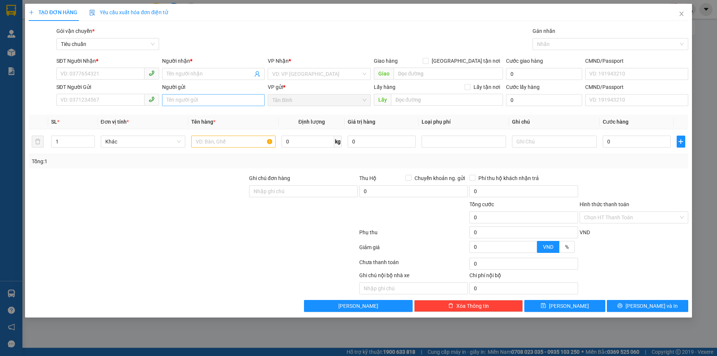 The width and height of the screenshot is (717, 356). I want to click on span: Giao, so click(383, 74).